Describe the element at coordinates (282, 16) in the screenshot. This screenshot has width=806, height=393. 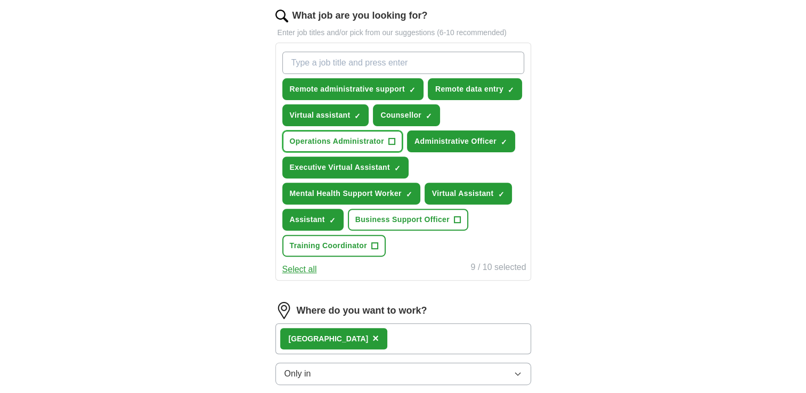
I see `img: search.png` at that location.